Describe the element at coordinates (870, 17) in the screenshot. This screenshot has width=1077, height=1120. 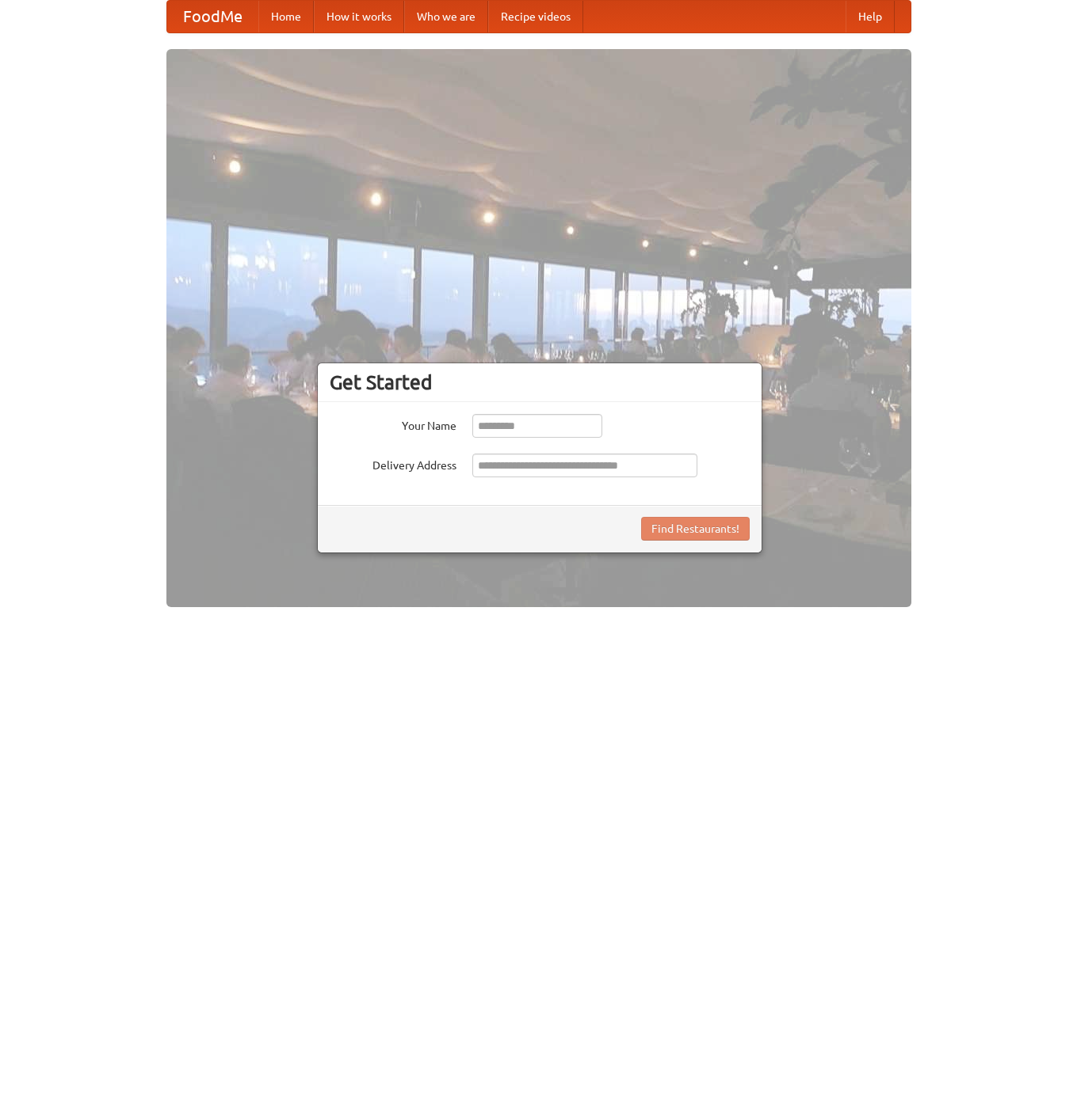
I see `a: Help` at that location.